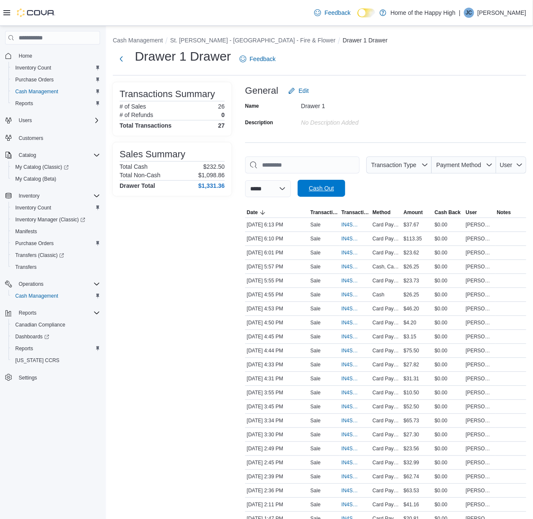 This screenshot has height=519, width=533. I want to click on a: Inventory Count, so click(33, 208).